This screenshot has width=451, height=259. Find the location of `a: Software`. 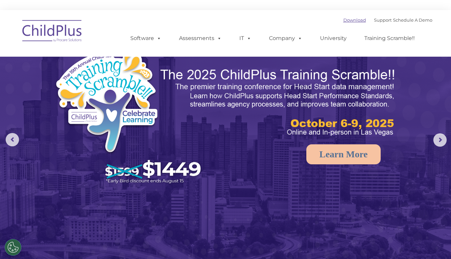

a: Software is located at coordinates (146, 38).